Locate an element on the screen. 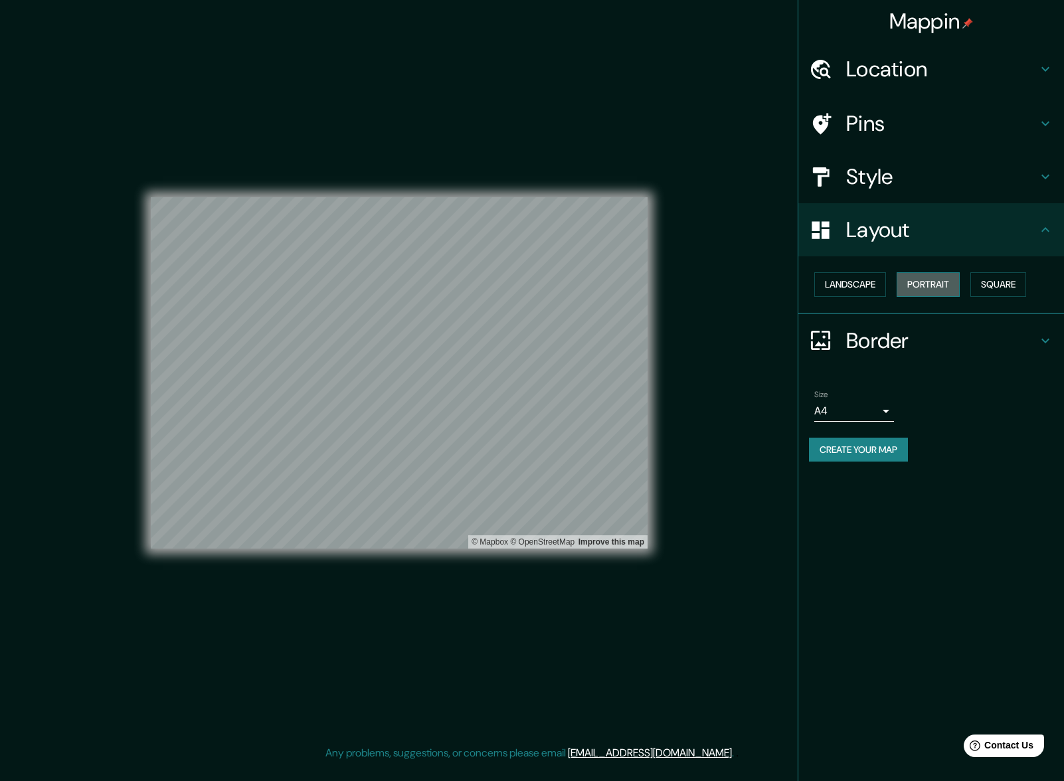 This screenshot has height=781, width=1064. h4: Style is located at coordinates (941, 177).